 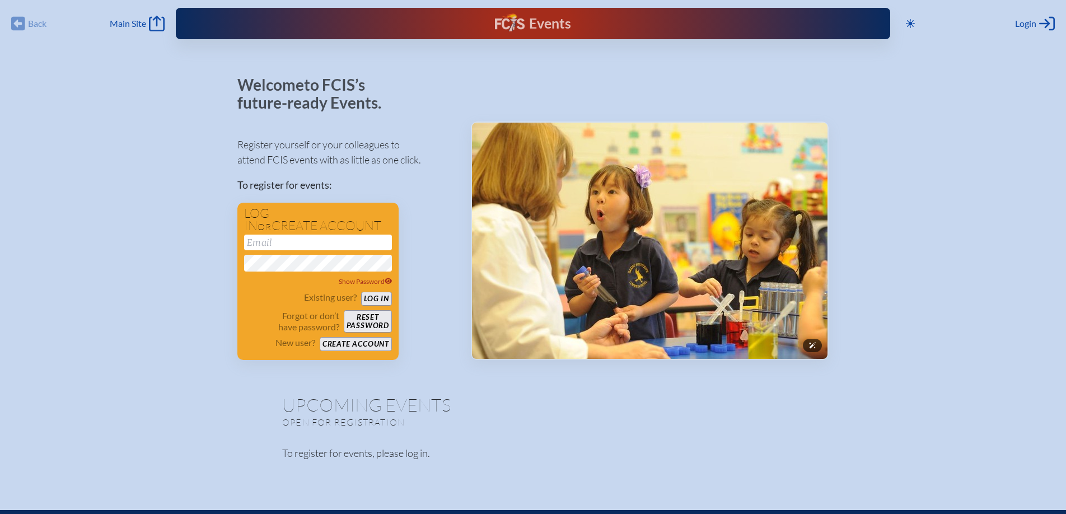 I want to click on button: Resetpassword, so click(x=368, y=322).